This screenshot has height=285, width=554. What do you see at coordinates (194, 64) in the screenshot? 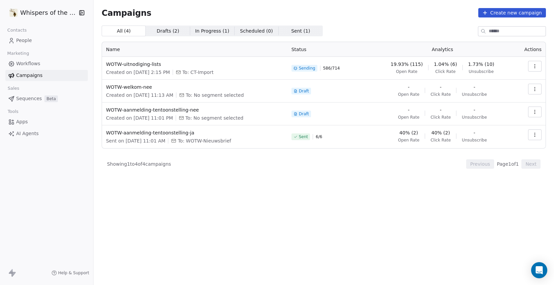
I see `span: WOTW-uitnodiging-lists` at bounding box center [194, 64].